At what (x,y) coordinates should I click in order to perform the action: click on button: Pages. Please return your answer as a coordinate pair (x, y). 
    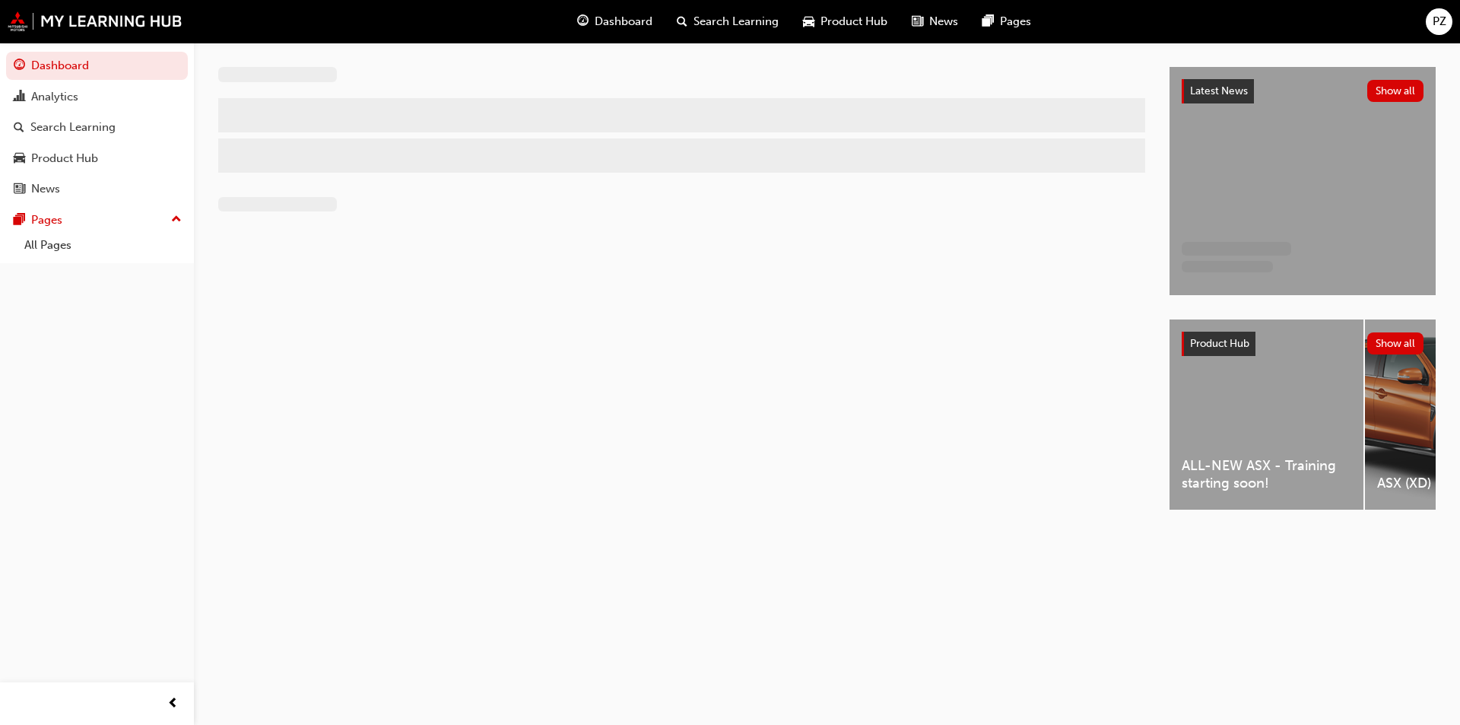
    Looking at the image, I should click on (97, 220).